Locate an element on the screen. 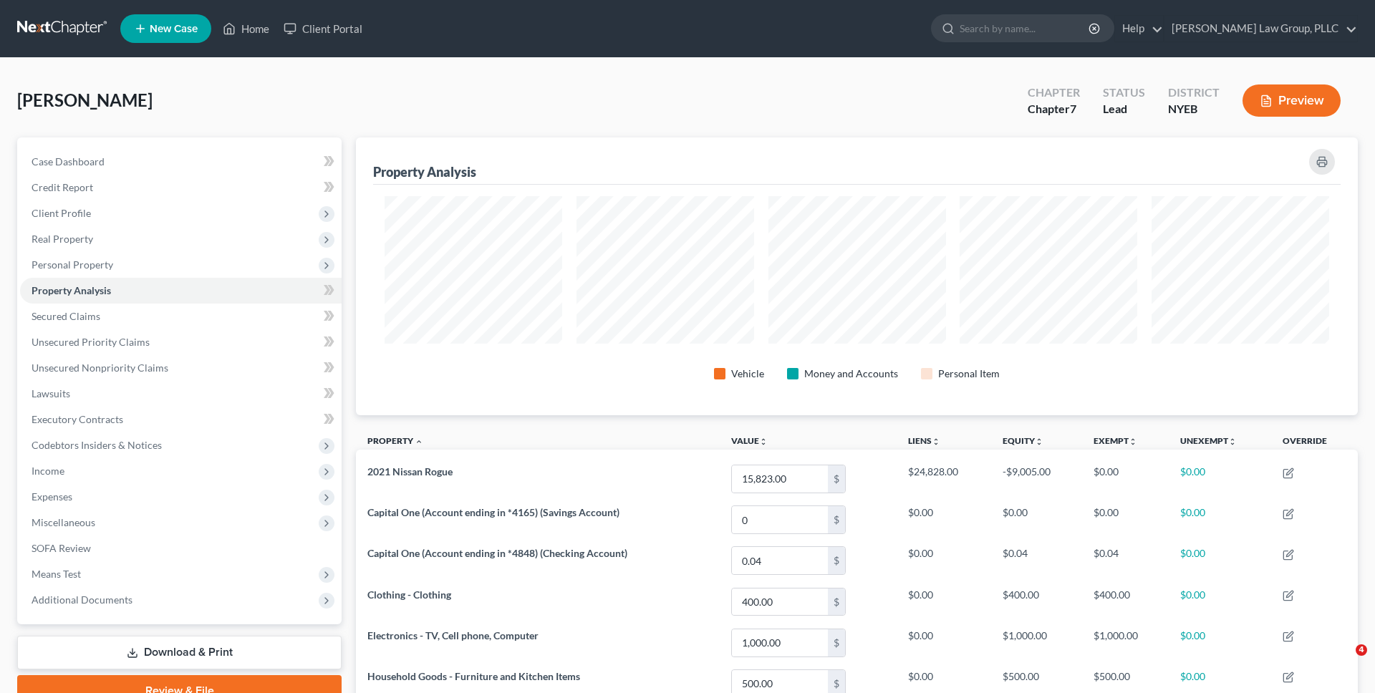 The height and width of the screenshot is (693, 1375). span: Real Property is located at coordinates (62, 239).